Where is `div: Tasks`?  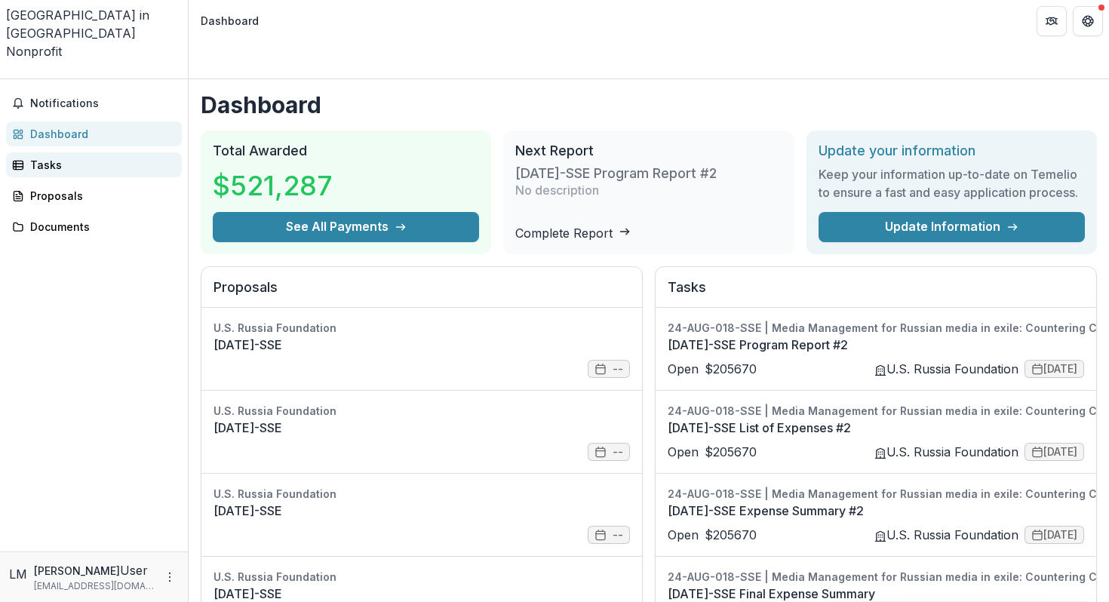 div: Tasks is located at coordinates (100, 164).